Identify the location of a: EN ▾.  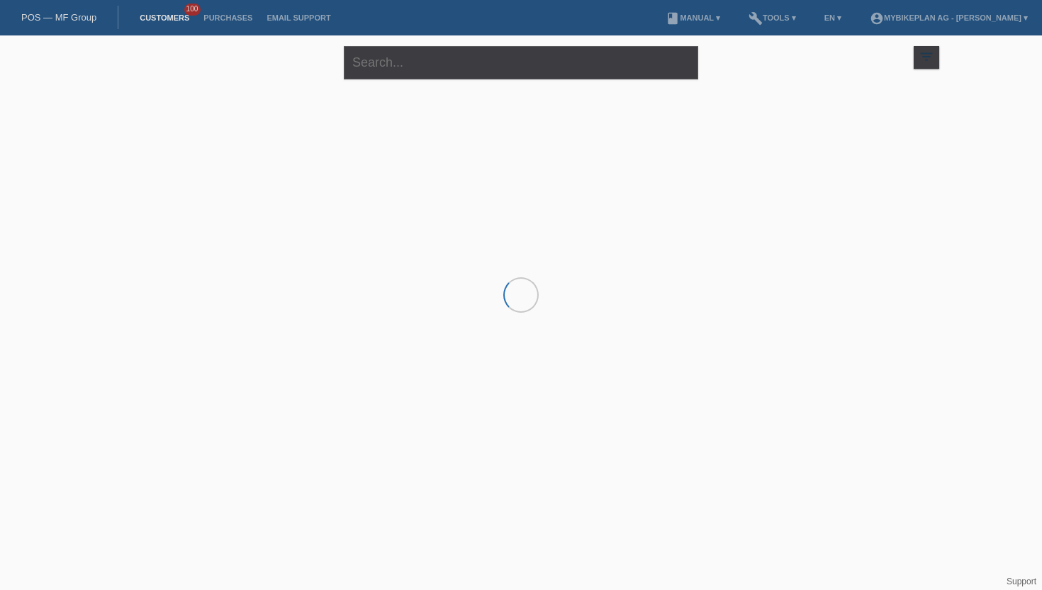
(833, 18).